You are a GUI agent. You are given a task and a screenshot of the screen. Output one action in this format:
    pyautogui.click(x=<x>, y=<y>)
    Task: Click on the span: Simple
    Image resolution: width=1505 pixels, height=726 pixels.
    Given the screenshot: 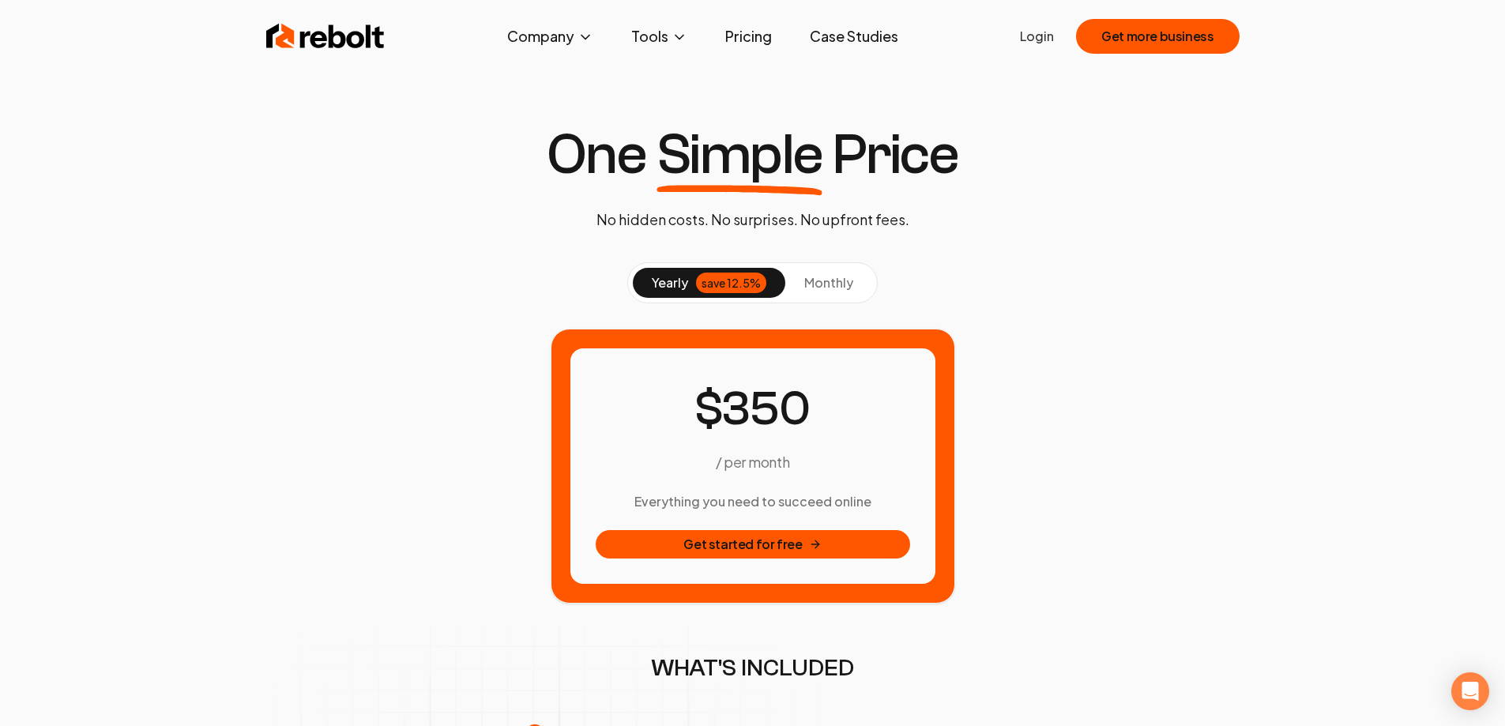 What is the action you would take?
    pyautogui.click(x=740, y=155)
    